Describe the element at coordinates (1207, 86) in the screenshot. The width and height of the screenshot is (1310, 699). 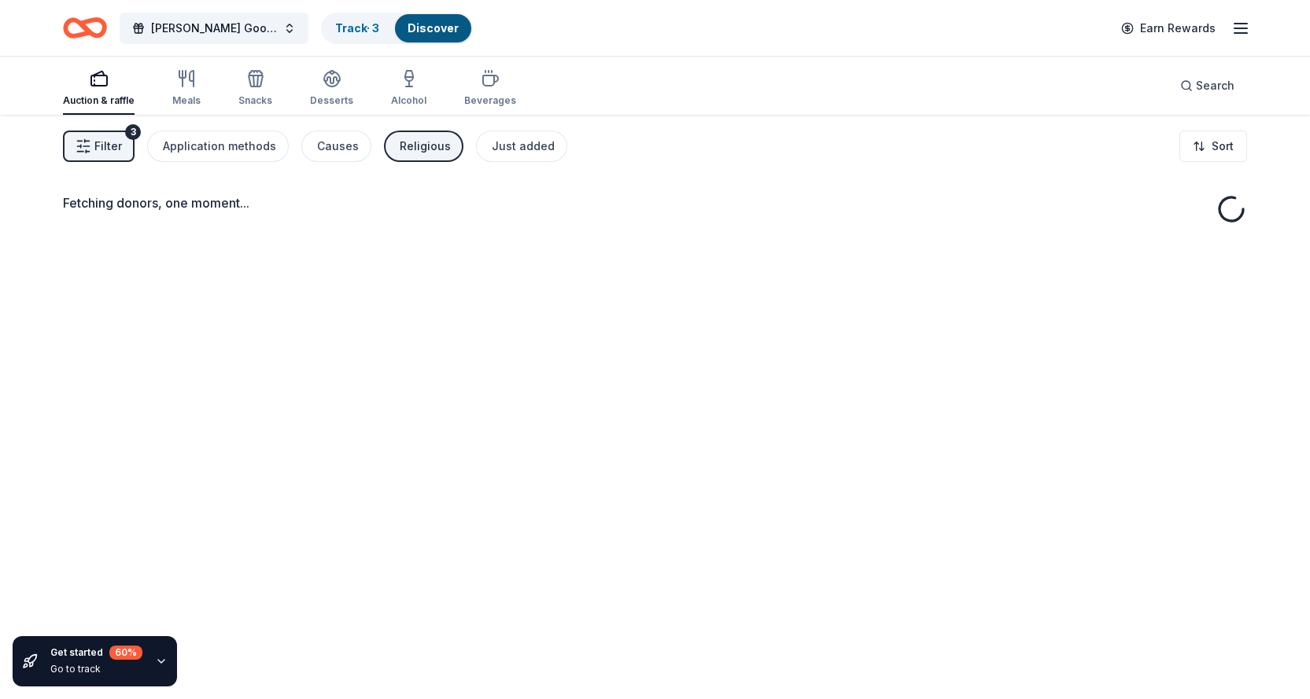
I see `button: Search` at that location.